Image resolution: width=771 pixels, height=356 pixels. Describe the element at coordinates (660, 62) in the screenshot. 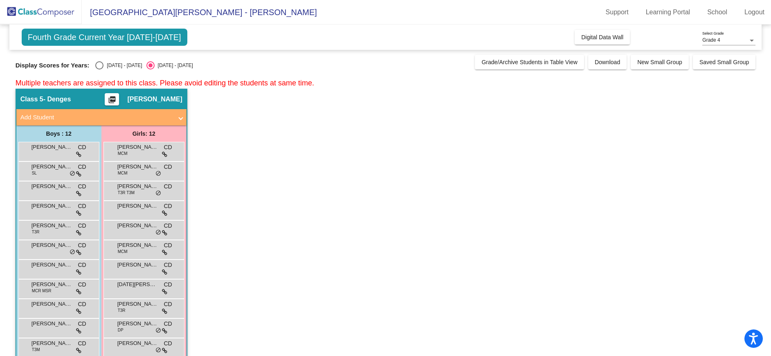

I see `span: New Small Group` at that location.